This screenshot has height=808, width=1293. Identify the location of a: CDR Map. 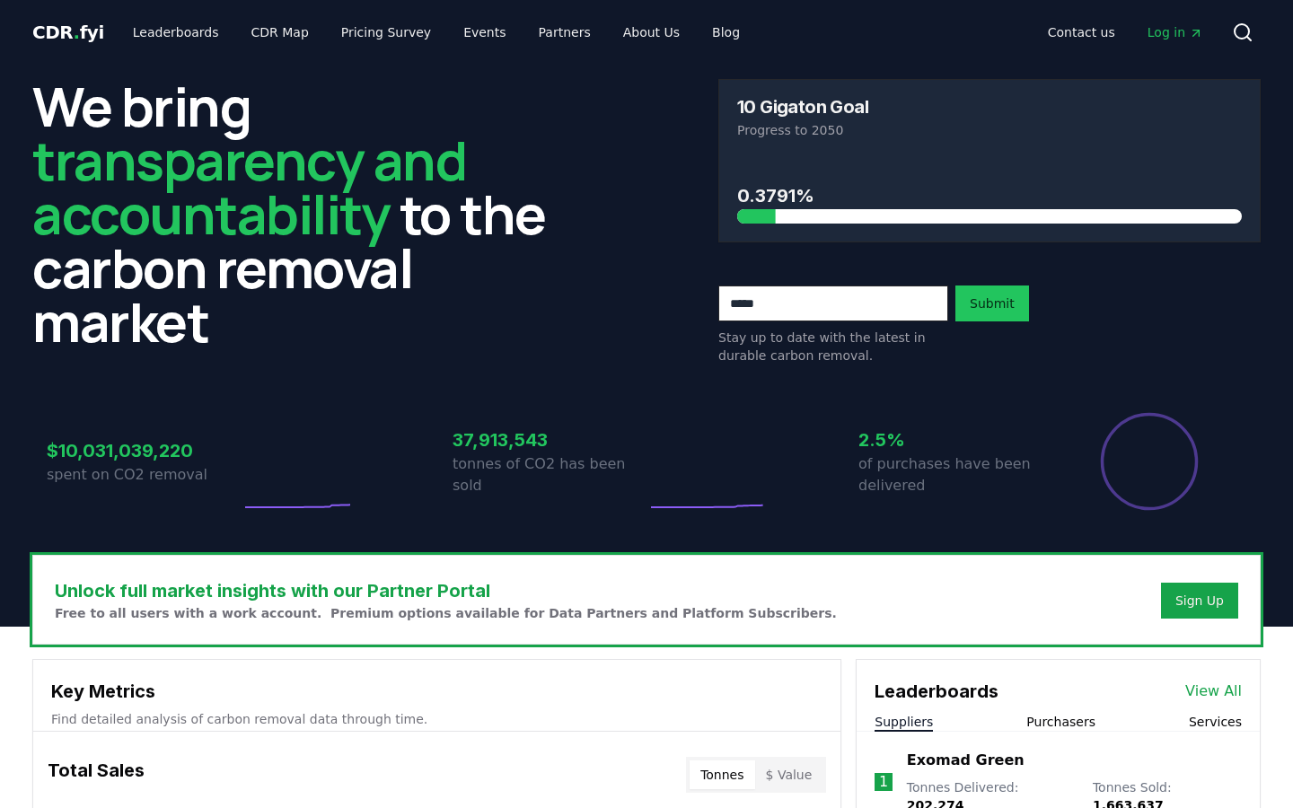
(280, 32).